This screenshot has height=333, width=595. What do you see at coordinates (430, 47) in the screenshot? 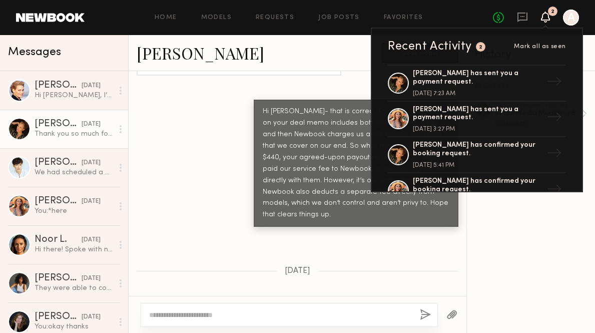
I see `div: Recent Activity` at bounding box center [430, 47].